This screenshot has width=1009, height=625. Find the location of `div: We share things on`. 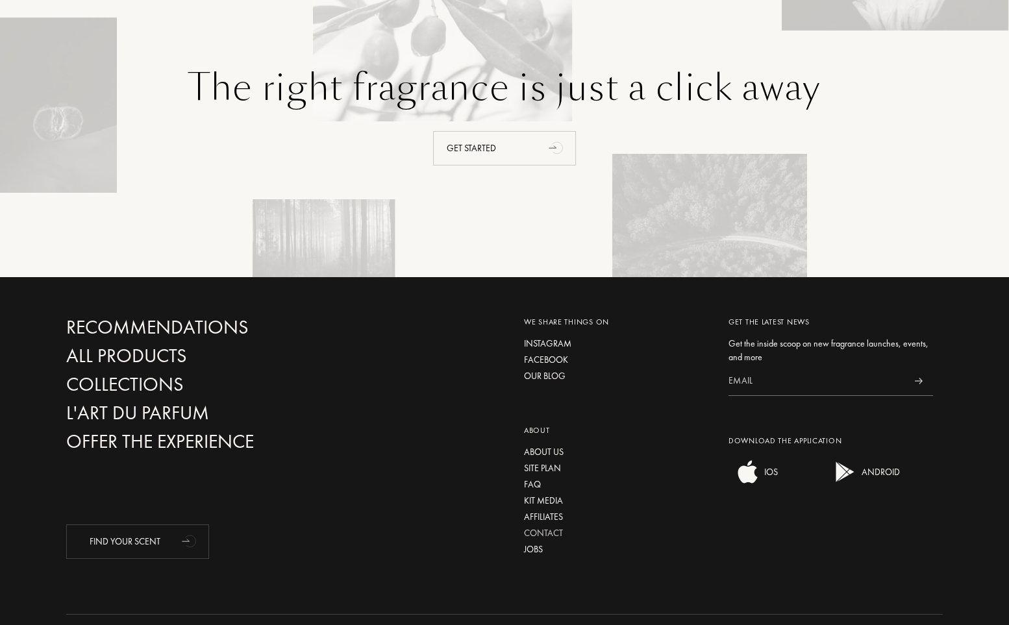

div: We share things on is located at coordinates (616, 322).